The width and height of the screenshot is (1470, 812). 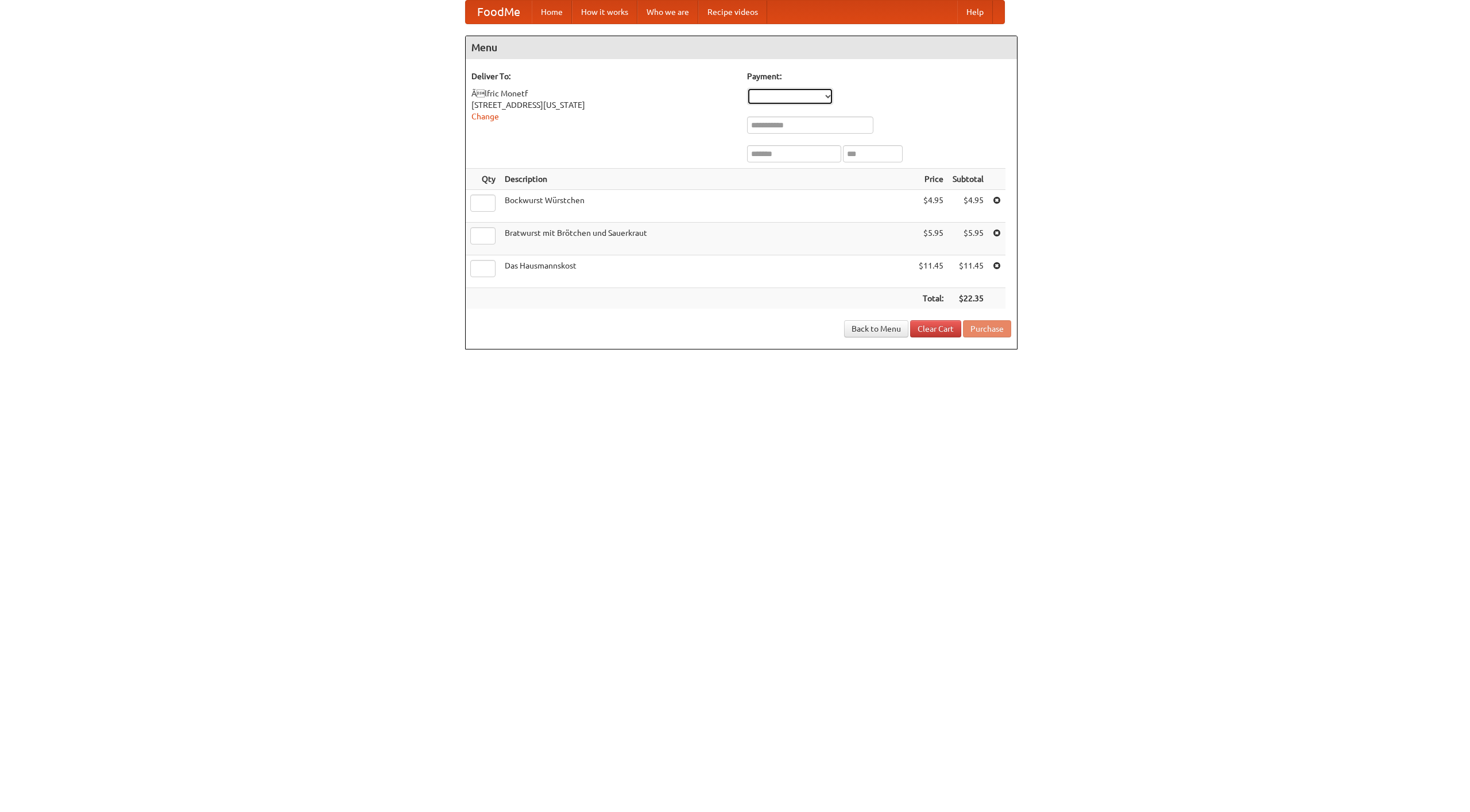 What do you see at coordinates (603, 94) in the screenshot?
I see `div: Ãlfric Monetf` at bounding box center [603, 94].